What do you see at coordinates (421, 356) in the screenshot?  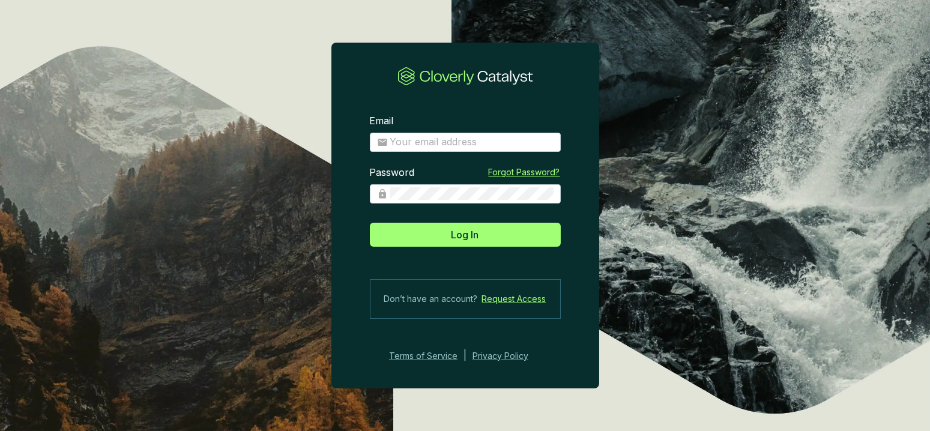 I see `a: Terms of Service` at bounding box center [421, 356].